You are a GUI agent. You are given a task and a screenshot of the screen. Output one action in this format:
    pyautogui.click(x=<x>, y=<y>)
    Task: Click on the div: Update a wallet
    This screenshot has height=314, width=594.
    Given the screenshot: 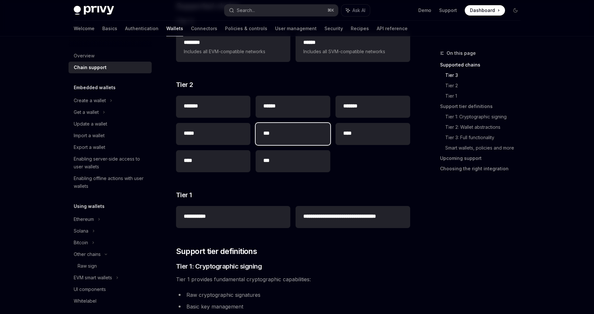 What is the action you would take?
    pyautogui.click(x=90, y=124)
    